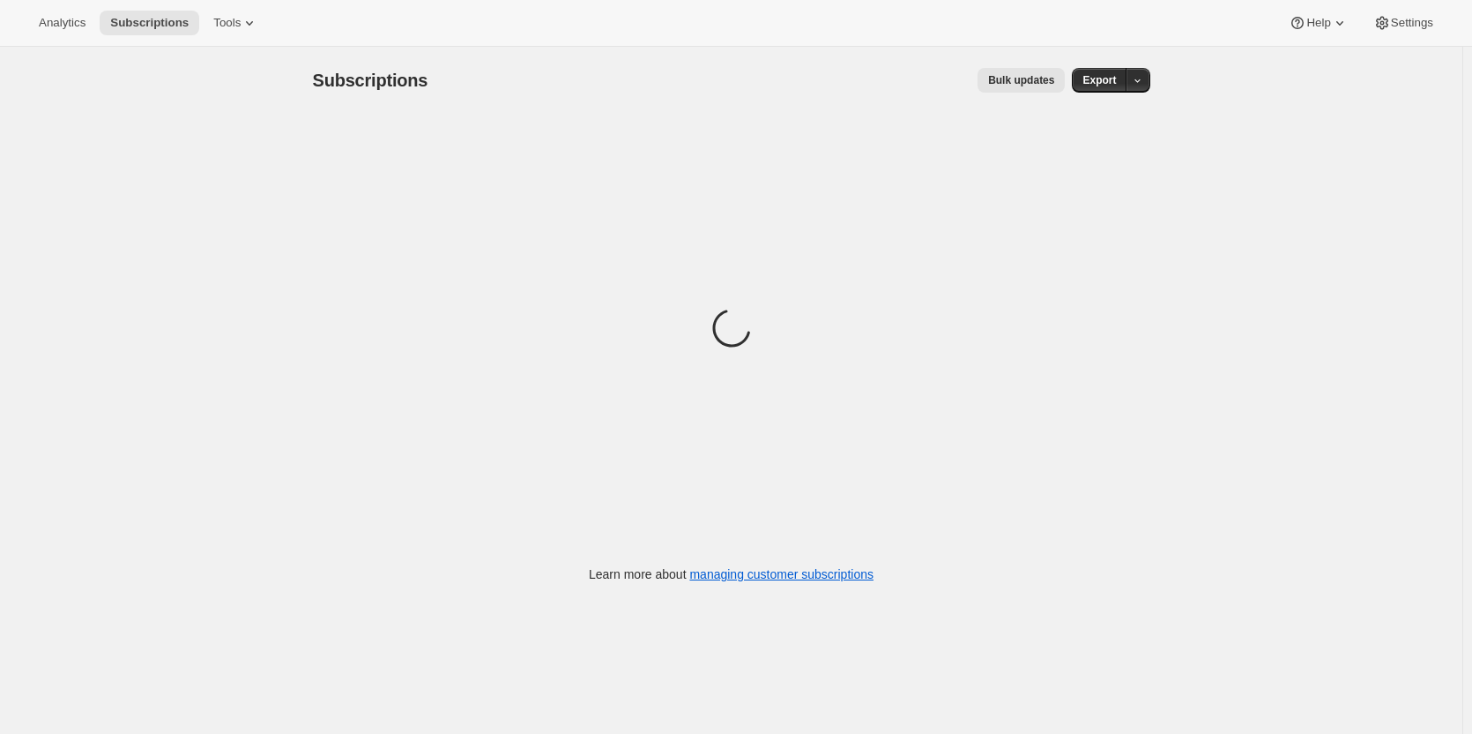 The image size is (1472, 734). I want to click on button: Help, so click(1318, 23).